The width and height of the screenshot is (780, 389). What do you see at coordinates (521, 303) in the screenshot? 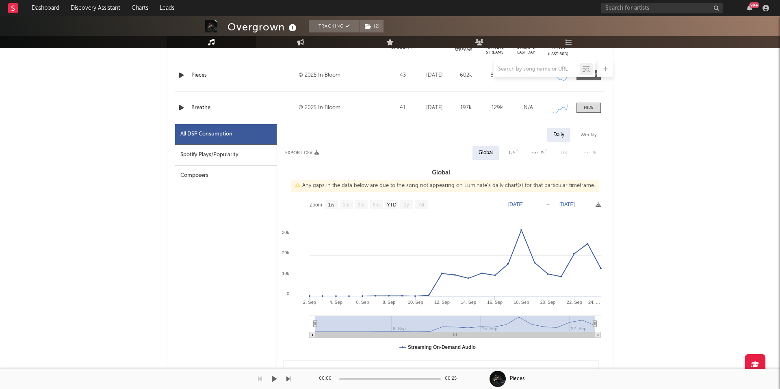
I see `text: 18. Sep` at bounding box center [521, 303].